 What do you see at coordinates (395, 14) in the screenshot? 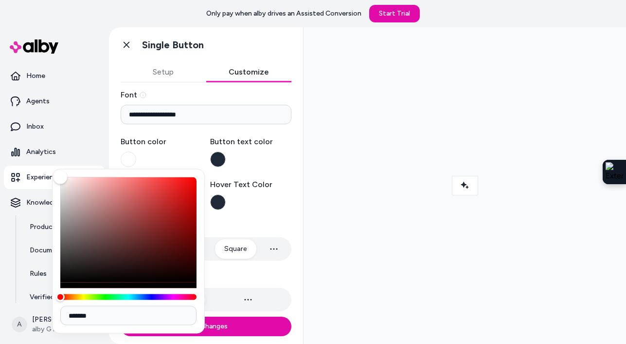
I see `a: Start Trial` at bounding box center [395, 14].